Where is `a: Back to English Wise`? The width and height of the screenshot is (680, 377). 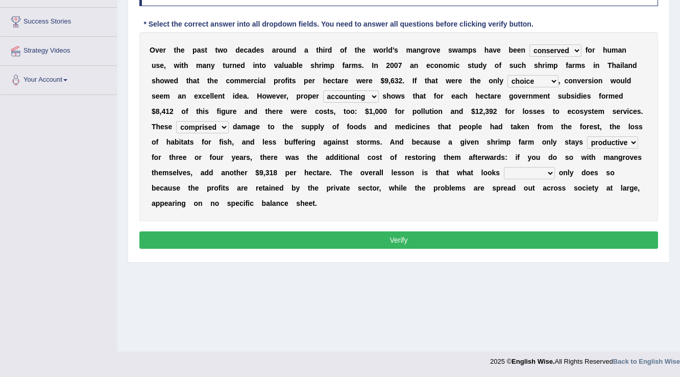
a: Back to English Wise is located at coordinates (646, 361).